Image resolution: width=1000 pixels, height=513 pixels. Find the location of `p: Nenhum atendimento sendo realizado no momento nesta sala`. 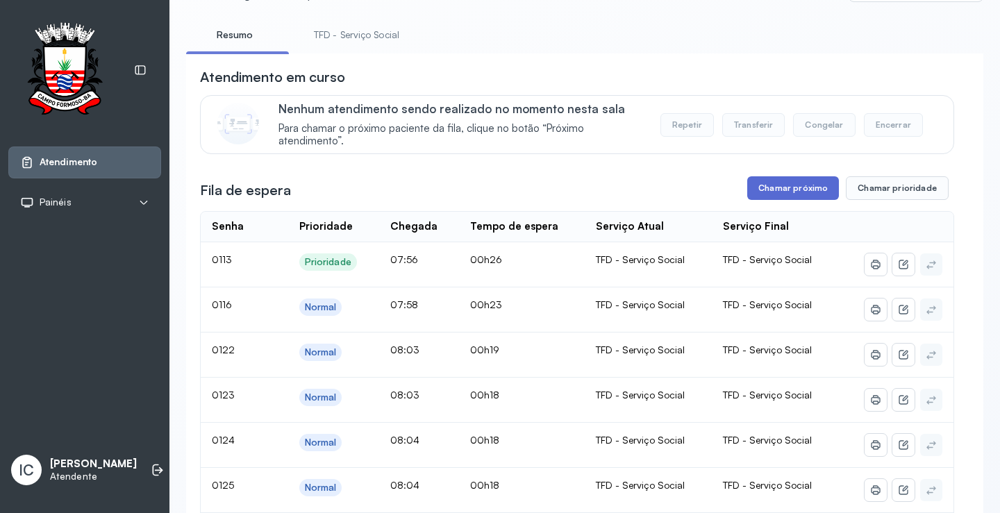

p: Nenhum atendimento sendo realizado no momento nesta sala is located at coordinates (462, 108).